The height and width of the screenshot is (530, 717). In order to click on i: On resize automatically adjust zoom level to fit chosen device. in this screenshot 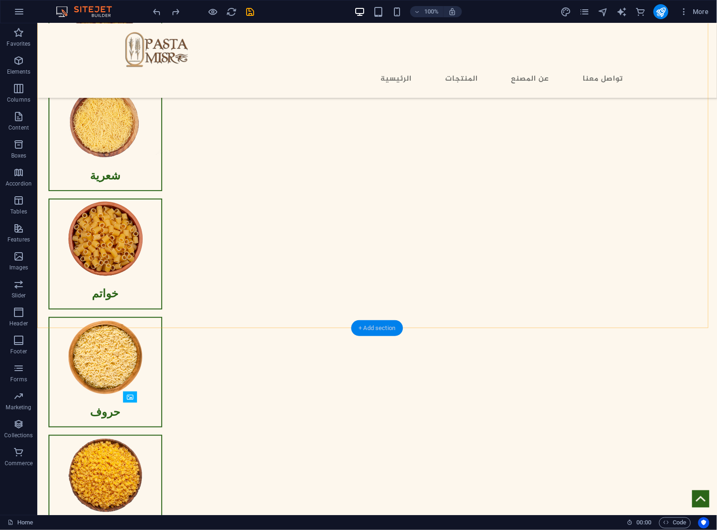, I will do `click(452, 12)`.